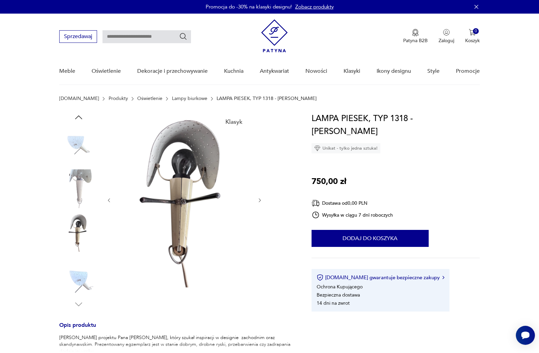  What do you see at coordinates (352, 203) in the screenshot?
I see `div: Dostawa od 0,00 PLN` at bounding box center [352, 203].